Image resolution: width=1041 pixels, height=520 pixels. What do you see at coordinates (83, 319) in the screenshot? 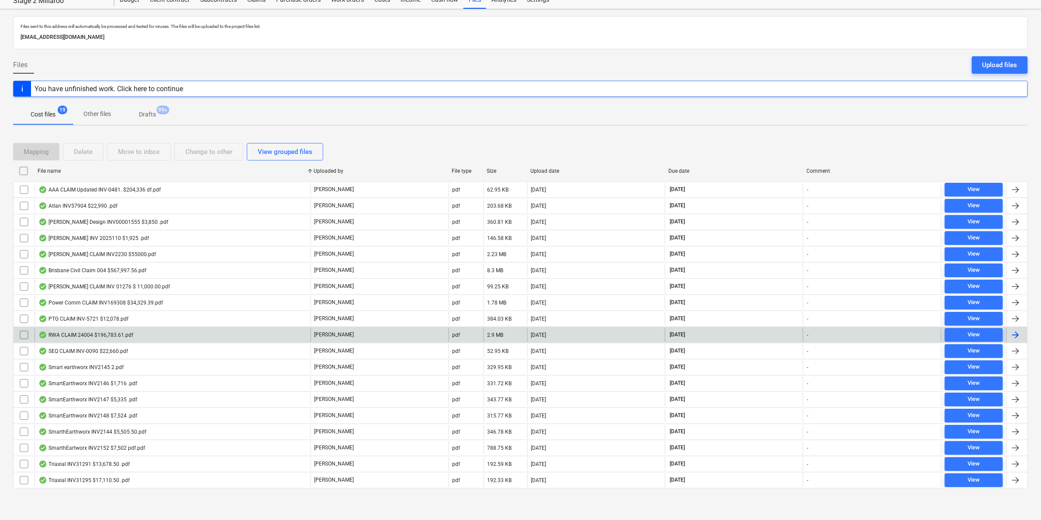
I see `div: PTG CLAIM INV-5721 $12,078.pdf` at bounding box center [83, 319].